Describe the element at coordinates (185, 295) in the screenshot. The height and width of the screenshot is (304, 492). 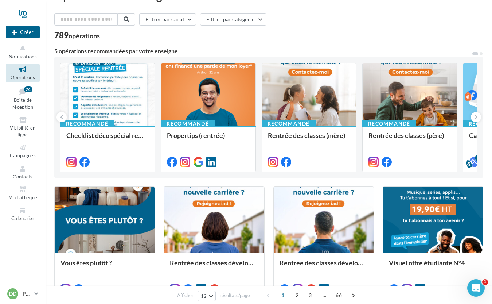
I see `span: Afficher` at that location.